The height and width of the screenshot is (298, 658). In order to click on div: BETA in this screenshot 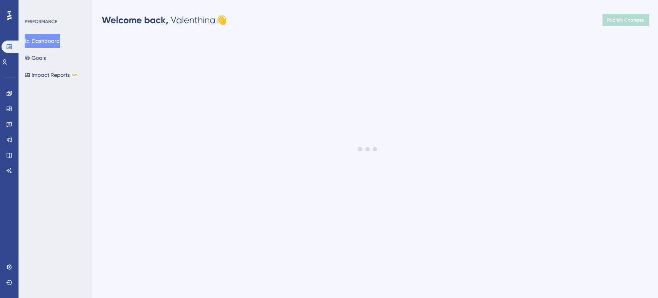, I will do `click(75, 75)`.